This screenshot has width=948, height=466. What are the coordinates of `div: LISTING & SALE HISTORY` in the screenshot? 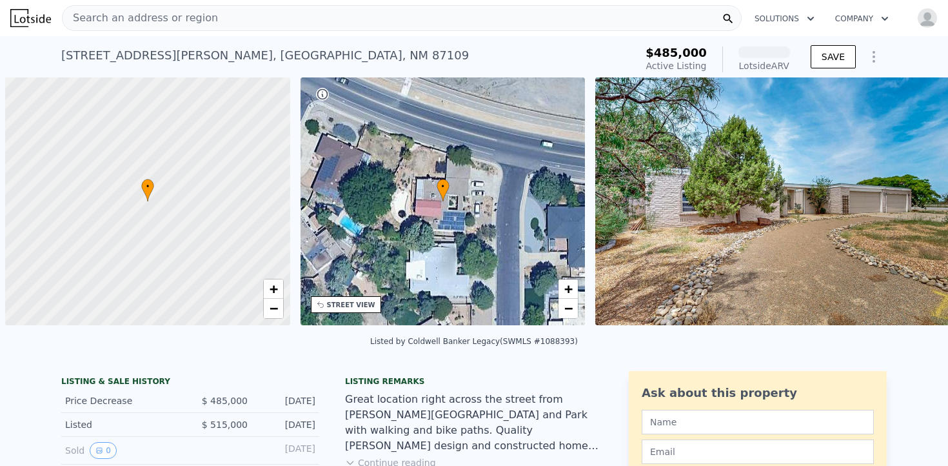 It's located at (190, 383).